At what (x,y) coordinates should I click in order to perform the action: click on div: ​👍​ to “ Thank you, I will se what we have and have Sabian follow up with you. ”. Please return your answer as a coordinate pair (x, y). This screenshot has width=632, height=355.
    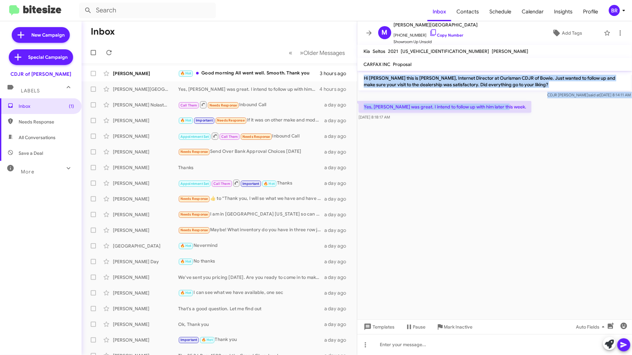
    Looking at the image, I should click on (251, 198).